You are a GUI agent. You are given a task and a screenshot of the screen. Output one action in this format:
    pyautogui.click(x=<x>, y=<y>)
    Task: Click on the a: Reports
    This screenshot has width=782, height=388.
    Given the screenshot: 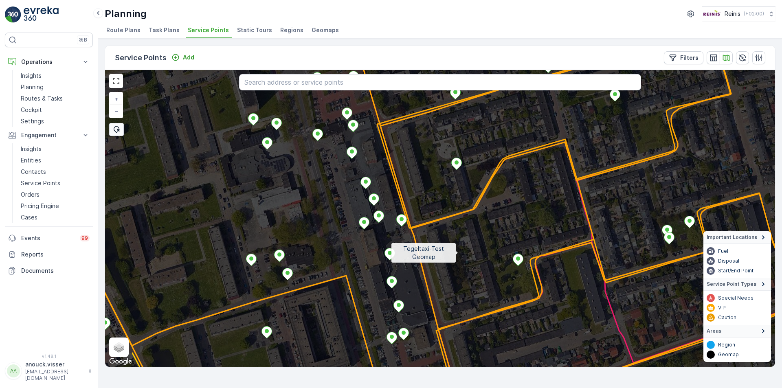 What is the action you would take?
    pyautogui.click(x=49, y=255)
    